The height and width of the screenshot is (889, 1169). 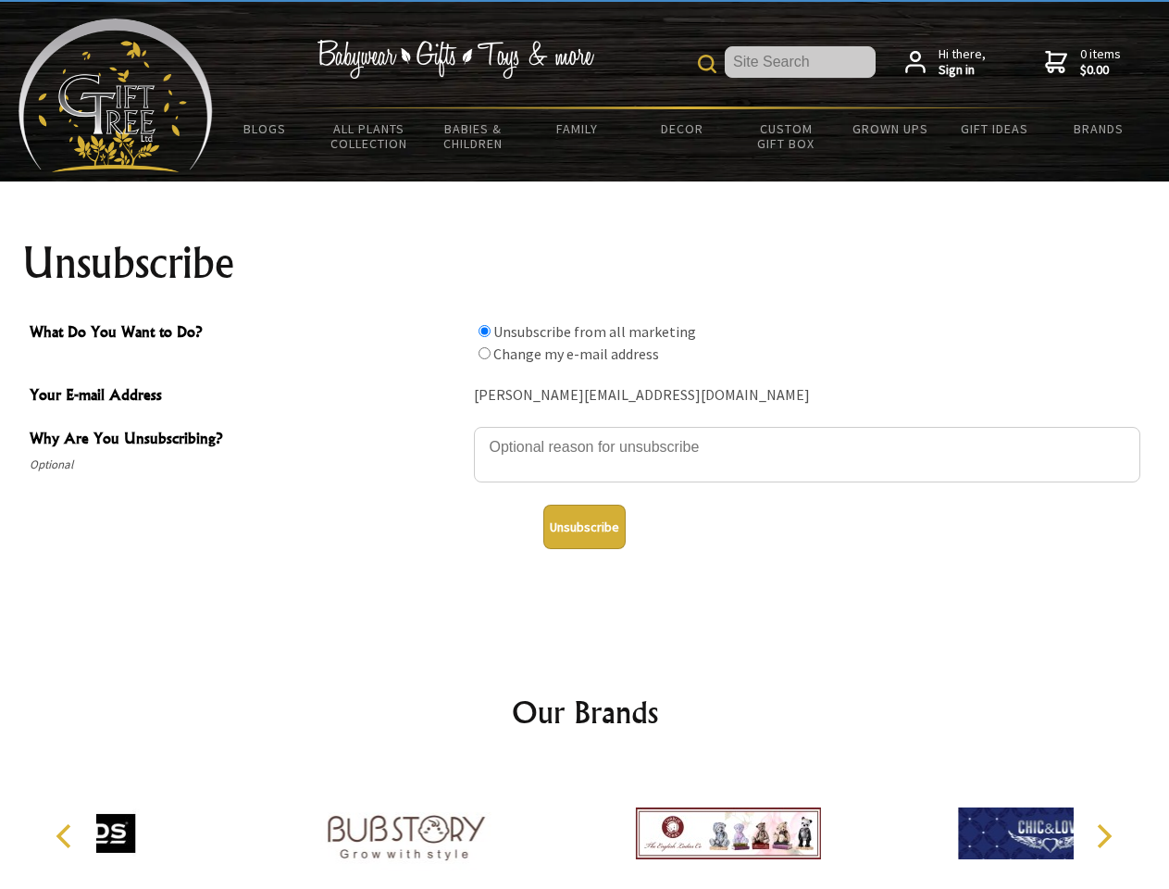 What do you see at coordinates (578, 129) in the screenshot?
I see `a: Family` at bounding box center [578, 129].